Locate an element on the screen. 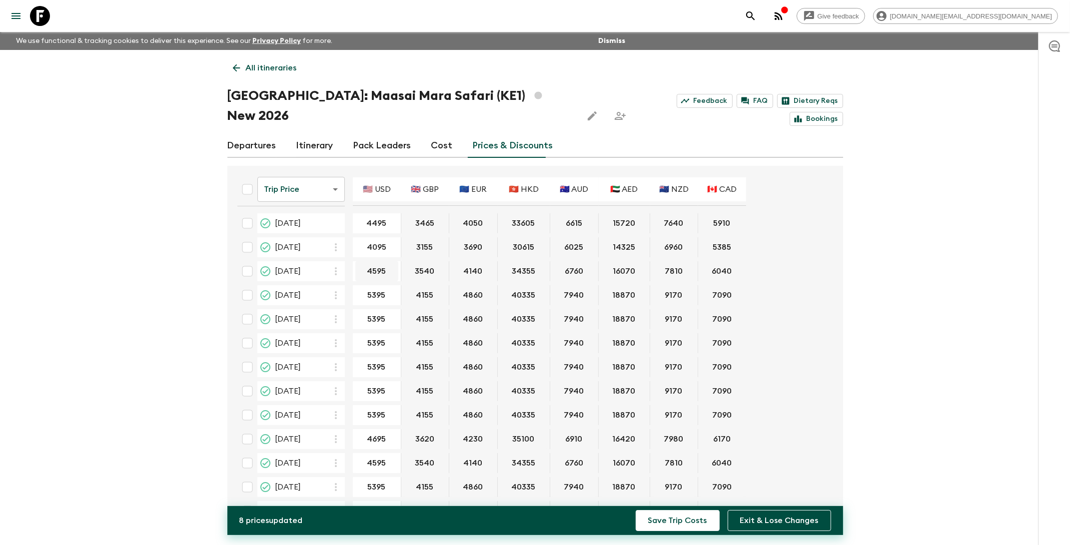 Image resolution: width=1070 pixels, height=545 pixels. div: 20 Dec 2026; 🇬🇧 GBP is located at coordinates (425, 487).